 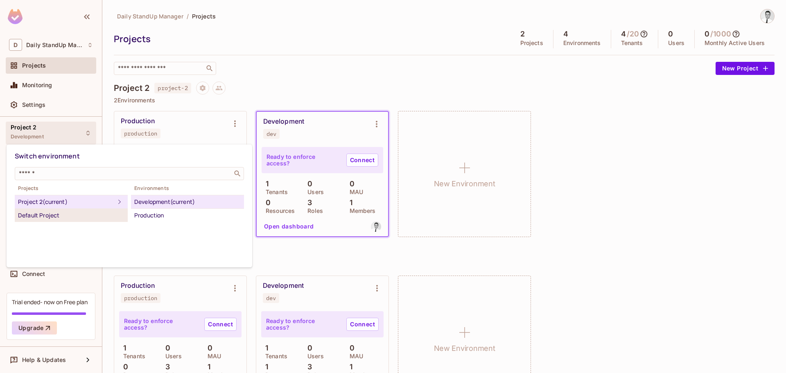 I want to click on span: Projects, so click(x=71, y=188).